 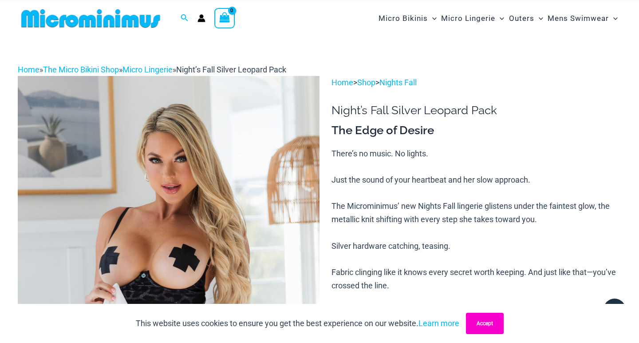 I want to click on span: Mens Swimwear, so click(x=578, y=18).